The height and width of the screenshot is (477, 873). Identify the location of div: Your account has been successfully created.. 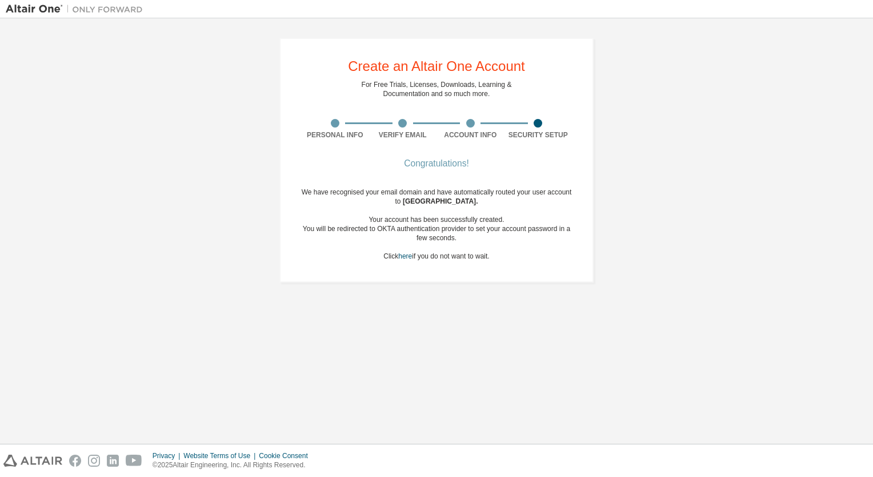
(437, 219).